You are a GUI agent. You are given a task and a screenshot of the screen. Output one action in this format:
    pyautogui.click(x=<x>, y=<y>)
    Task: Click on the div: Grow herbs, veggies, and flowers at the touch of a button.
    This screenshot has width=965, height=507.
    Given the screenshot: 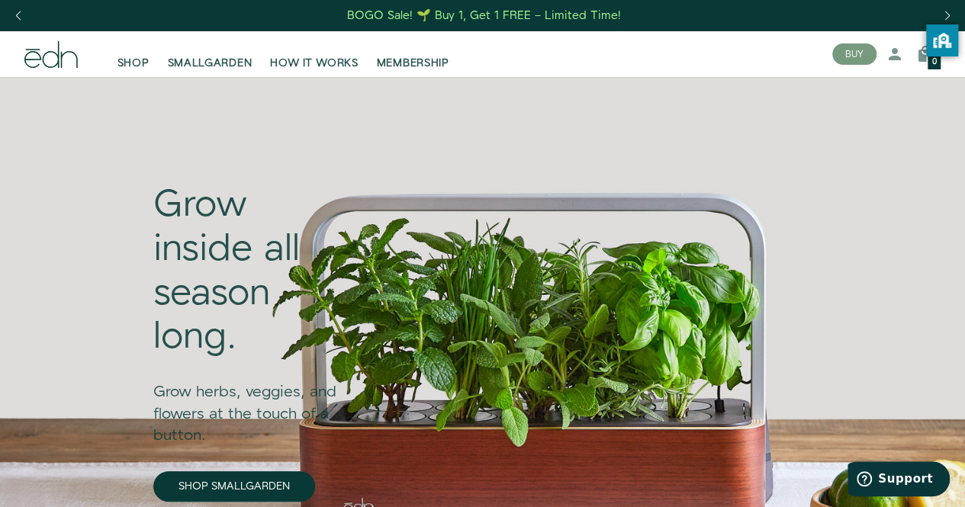 What is the action you would take?
    pyautogui.click(x=252, y=403)
    